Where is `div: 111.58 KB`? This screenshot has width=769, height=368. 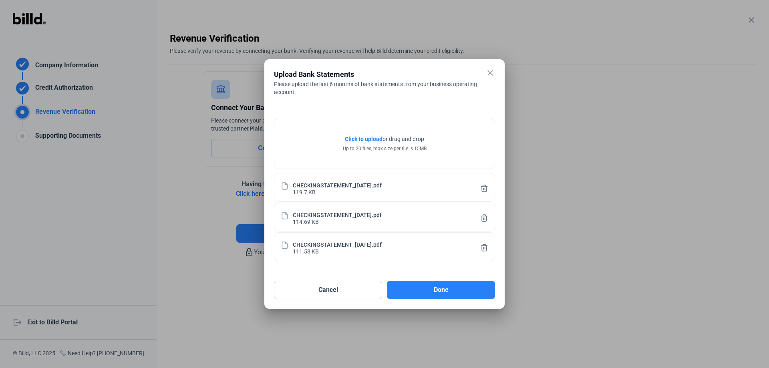 div: 111.58 KB is located at coordinates (306, 251).